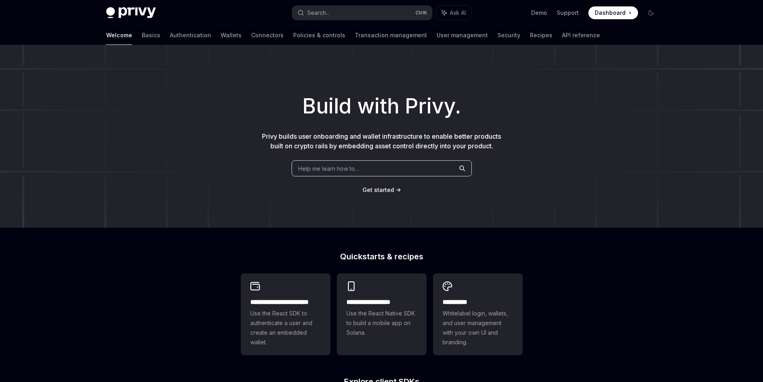 The width and height of the screenshot is (763, 382). Describe the element at coordinates (567, 13) in the screenshot. I see `a: Support` at that location.